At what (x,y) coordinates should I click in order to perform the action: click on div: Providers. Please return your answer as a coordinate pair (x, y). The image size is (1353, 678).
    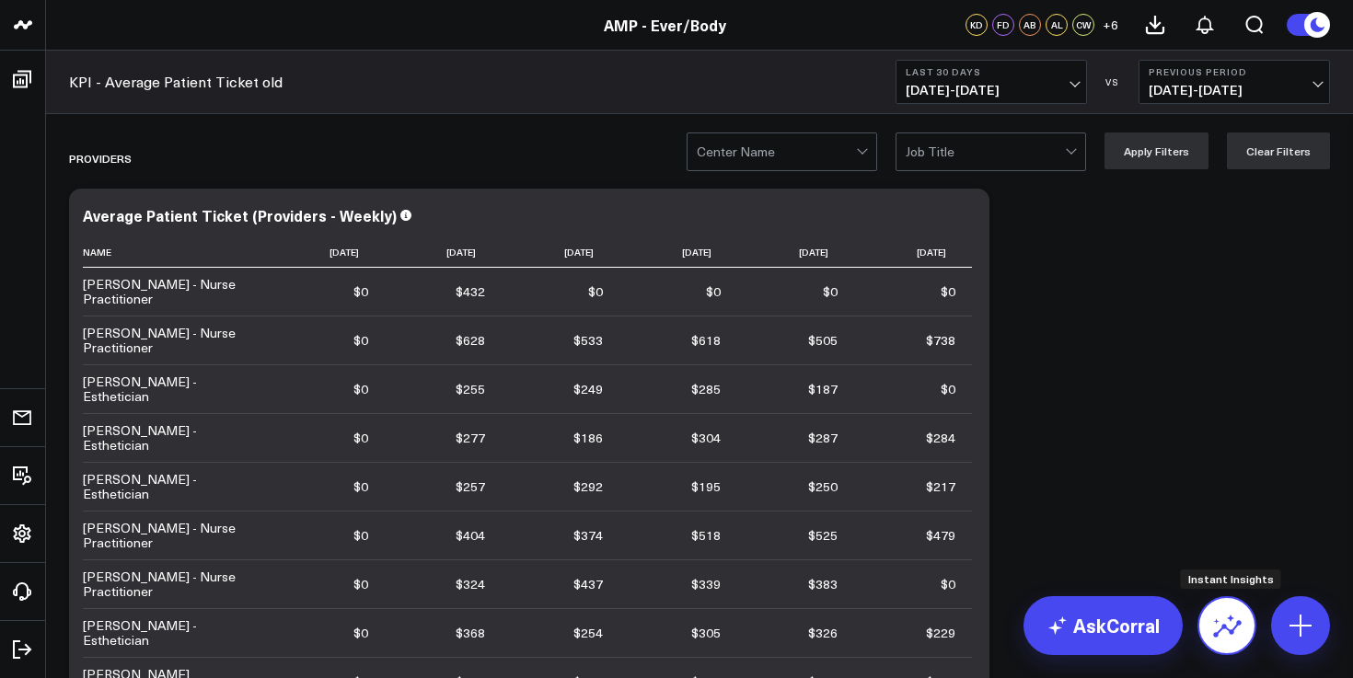
    Looking at the image, I should click on (100, 158).